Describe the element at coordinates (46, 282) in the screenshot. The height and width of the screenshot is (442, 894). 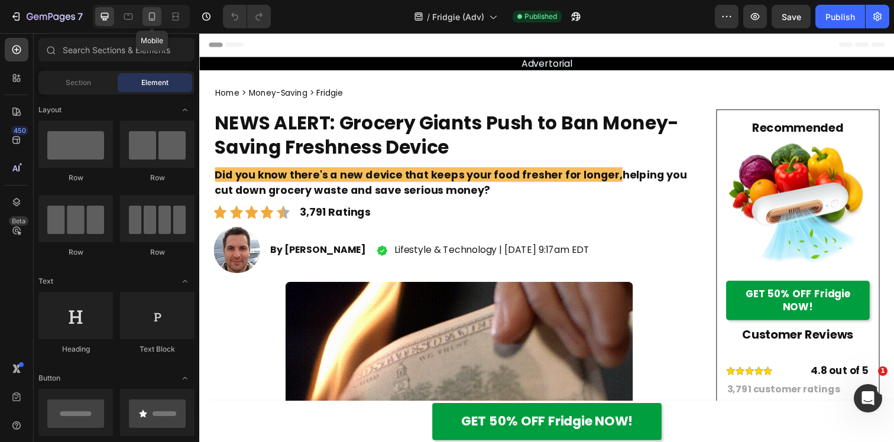
I see `span: Text` at that location.